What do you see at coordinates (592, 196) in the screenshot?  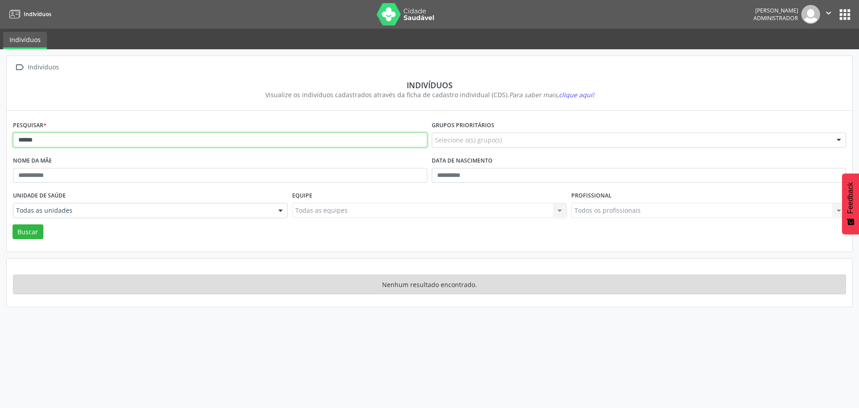 I see `label: Profissional` at bounding box center [592, 196].